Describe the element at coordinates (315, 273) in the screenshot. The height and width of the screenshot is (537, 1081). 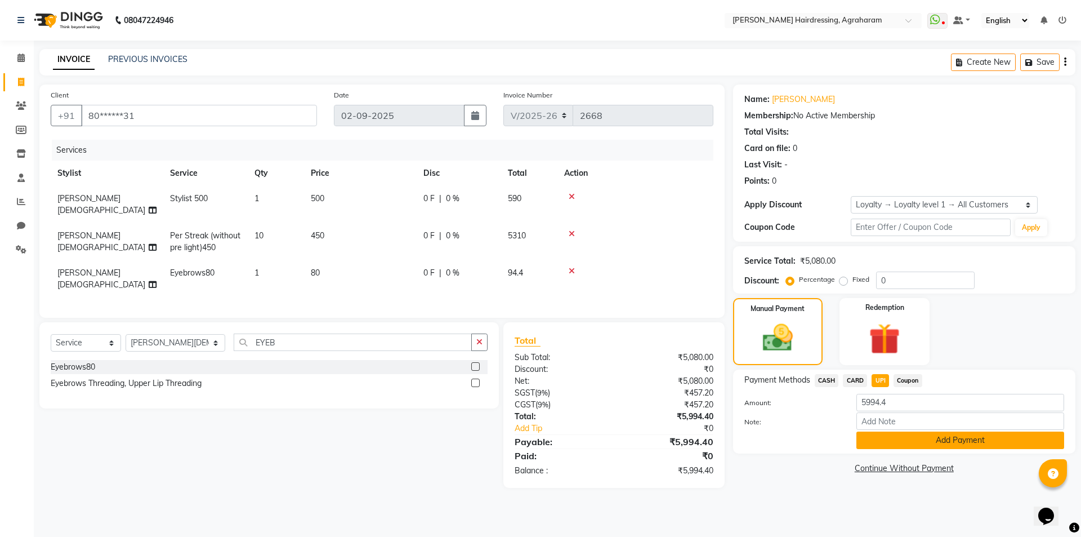
I see `span: 80` at that location.